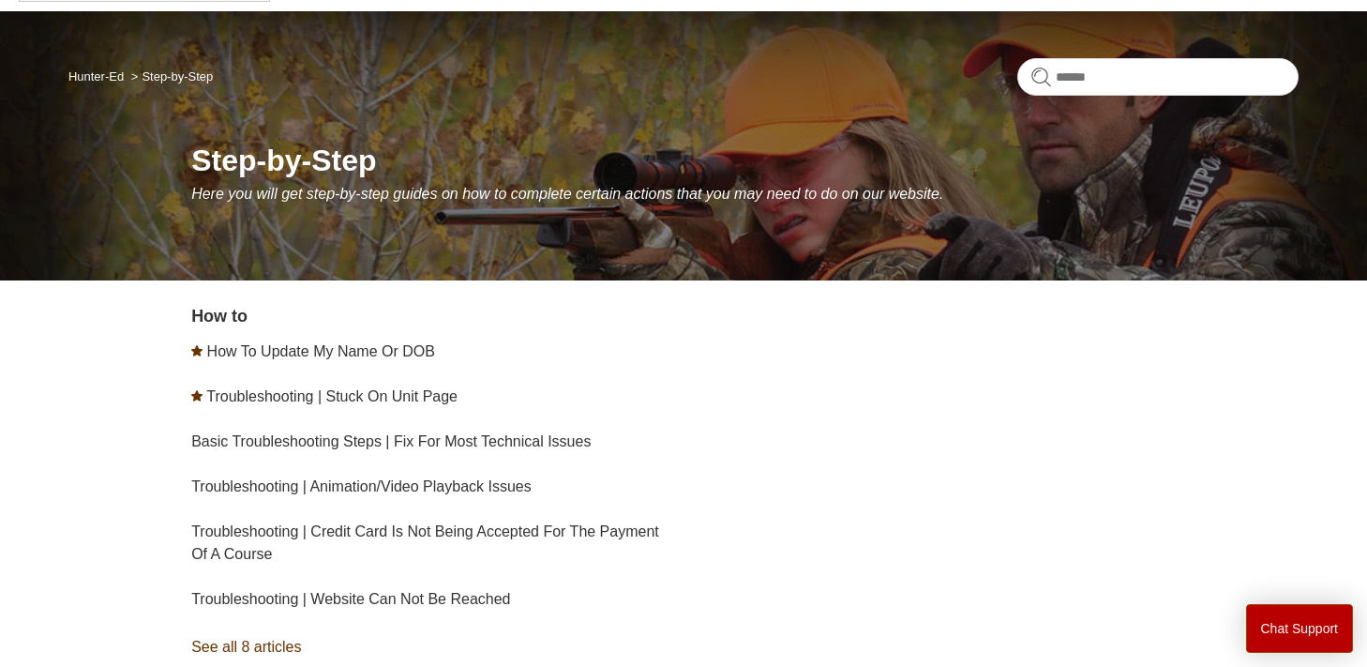 This screenshot has height=667, width=1367. I want to click on button: Chat Support, so click(1300, 628).